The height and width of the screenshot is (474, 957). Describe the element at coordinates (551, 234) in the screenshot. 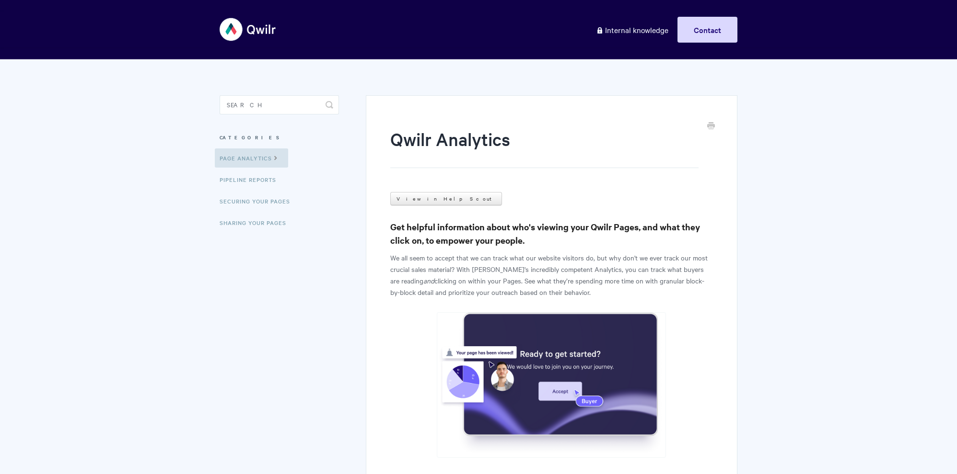

I see `h3: Get helpful information about who's viewing your Qwilr Pages, and what they click on, to empower ...` at that location.